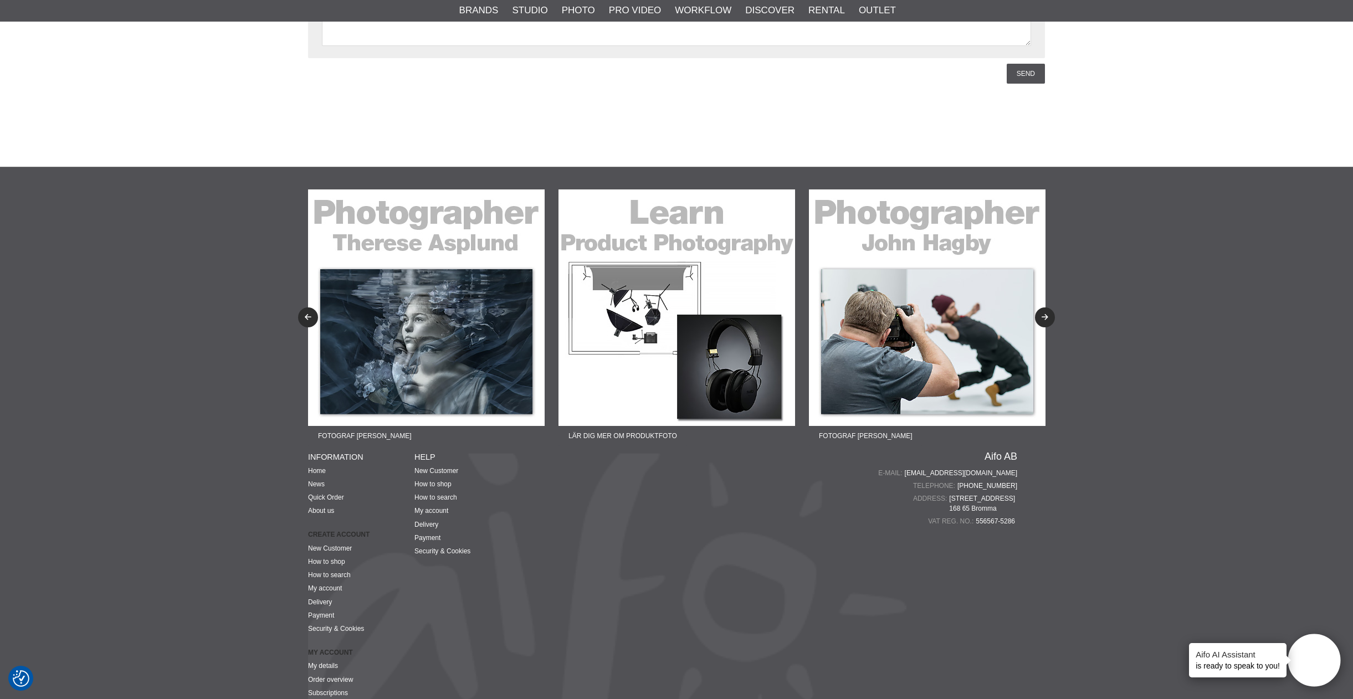 Image resolution: width=1353 pixels, height=699 pixels. What do you see at coordinates (676, 317) in the screenshot?
I see `a: Ad:22-07F banner-sidfot-learn-product.jpgLär dig mer om produktfoto` at bounding box center [676, 317].